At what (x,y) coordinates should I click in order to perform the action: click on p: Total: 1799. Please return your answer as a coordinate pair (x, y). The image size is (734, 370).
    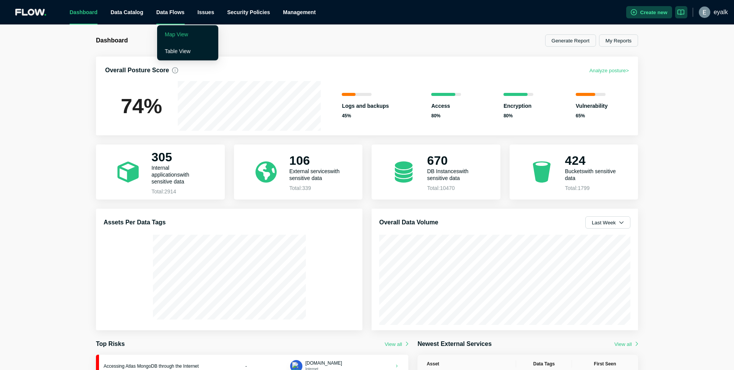
    Looking at the image, I should click on (592, 188).